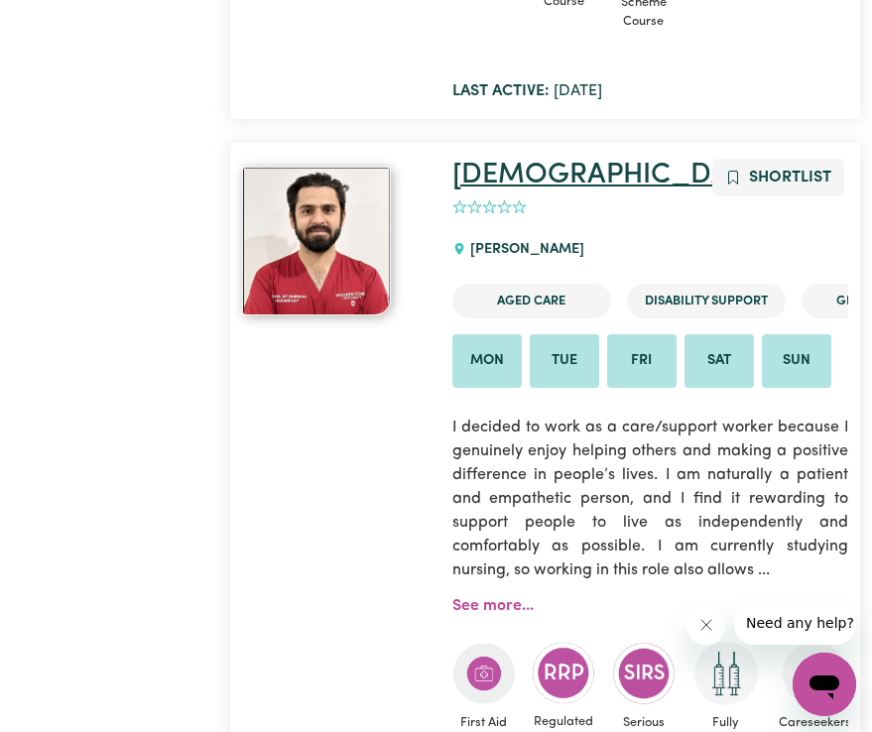 The image size is (872, 732). Describe the element at coordinates (814, 673) in the screenshot. I see `img: CS Academy: Careseekers Onboarding course completed` at that location.